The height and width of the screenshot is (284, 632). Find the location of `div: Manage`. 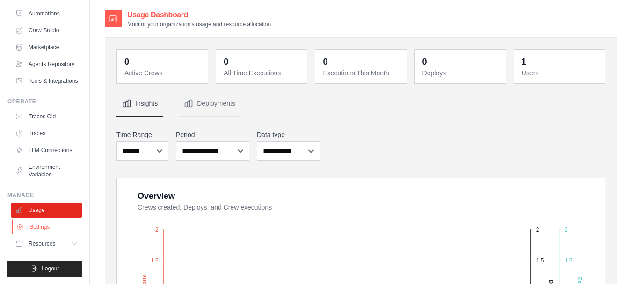

div: Manage is located at coordinates (44, 195).